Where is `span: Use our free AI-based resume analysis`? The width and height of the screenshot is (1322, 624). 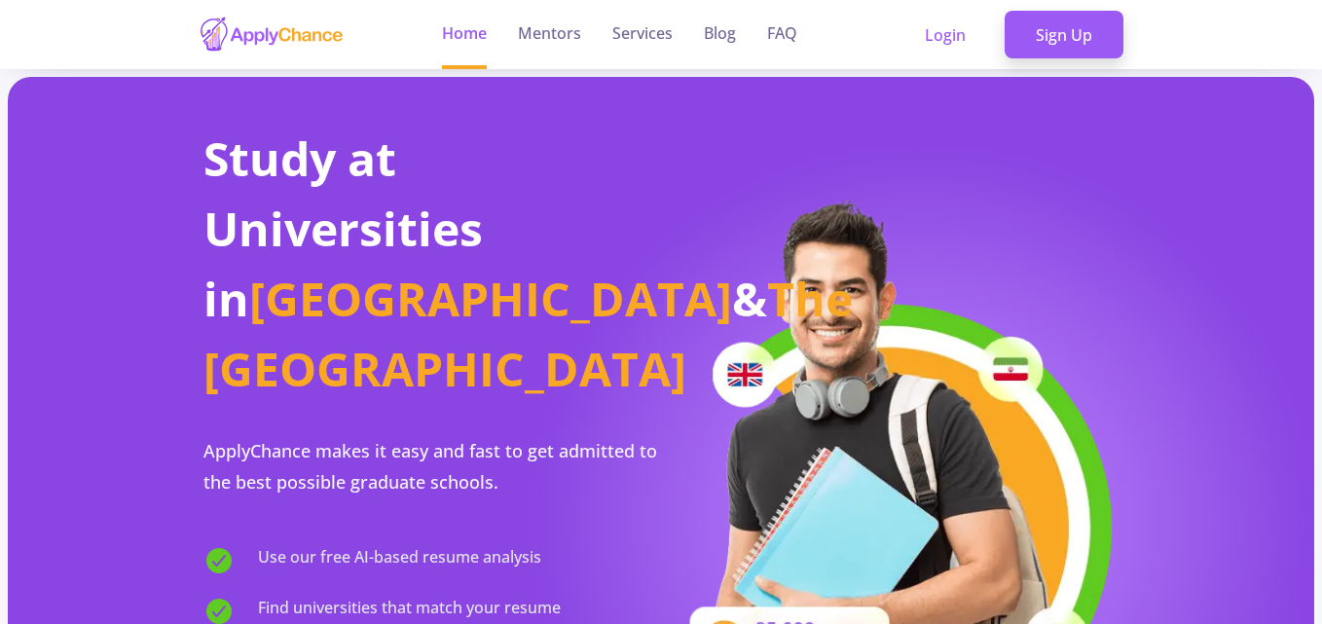
span: Use our free AI-based resume analysis is located at coordinates (399, 561).